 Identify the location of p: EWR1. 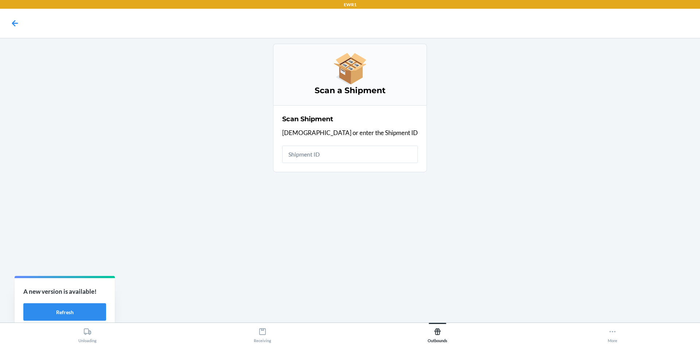
(350, 5).